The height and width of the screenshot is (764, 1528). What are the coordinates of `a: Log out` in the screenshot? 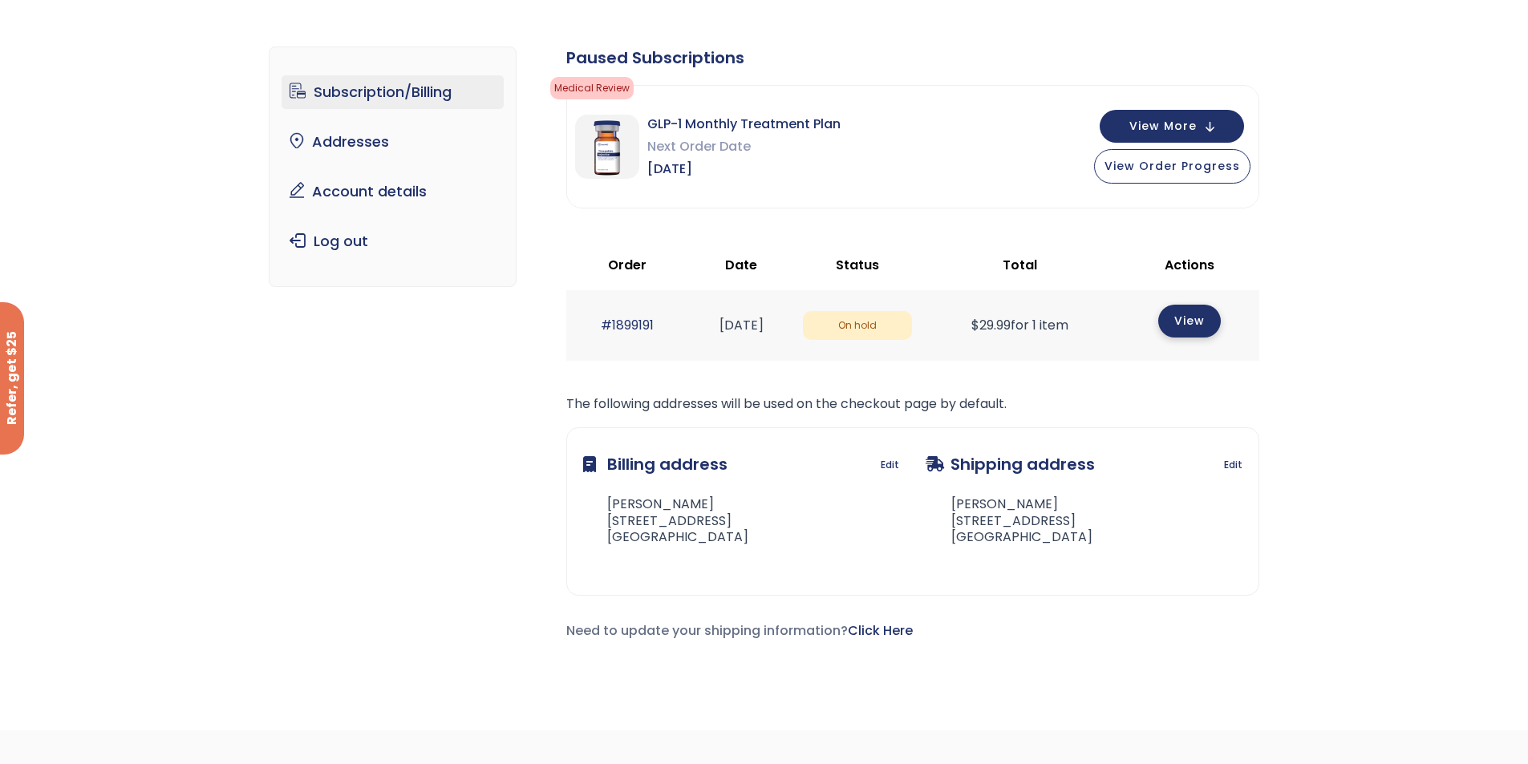 It's located at (392, 241).